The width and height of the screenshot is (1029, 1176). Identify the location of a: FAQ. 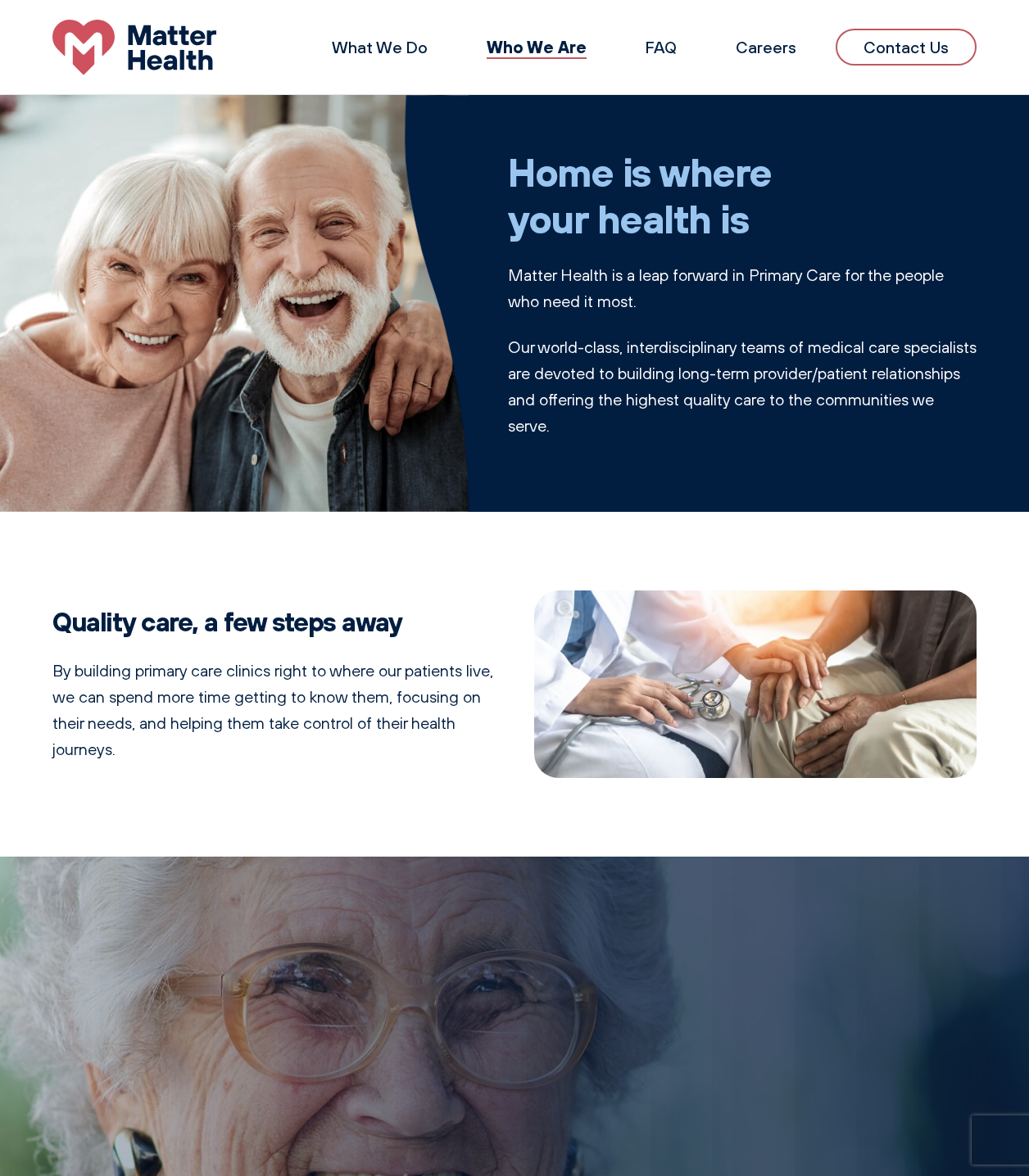
(661, 46).